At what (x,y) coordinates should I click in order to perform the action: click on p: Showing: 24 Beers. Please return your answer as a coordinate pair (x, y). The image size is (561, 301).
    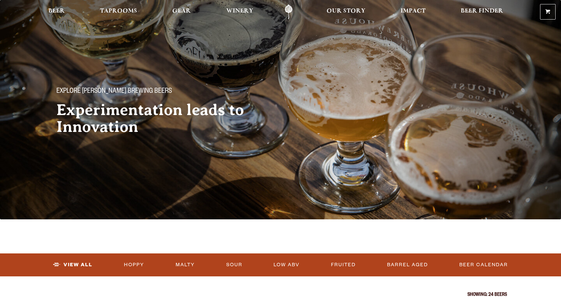
    Looking at the image, I should click on (280, 295).